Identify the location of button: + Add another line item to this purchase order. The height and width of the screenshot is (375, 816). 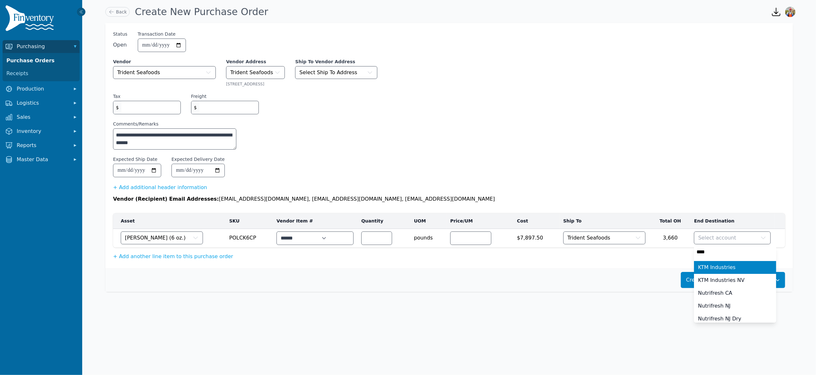
(173, 257).